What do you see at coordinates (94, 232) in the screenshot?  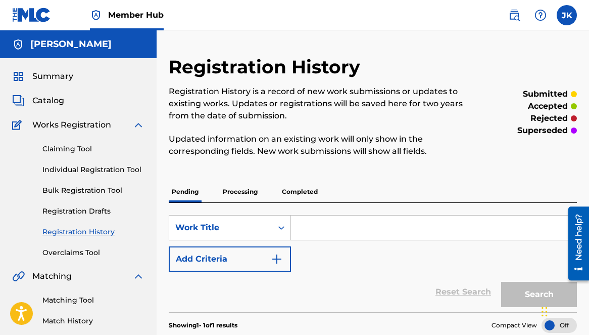 I see `a: Registration History` at bounding box center [94, 232].